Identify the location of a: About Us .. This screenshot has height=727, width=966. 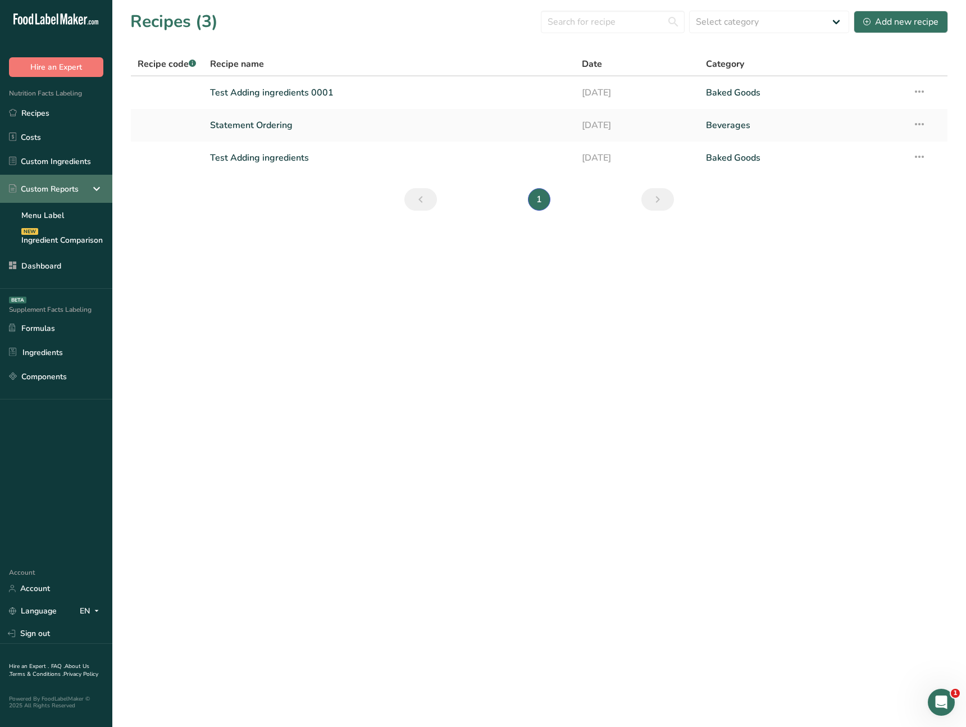
(49, 670).